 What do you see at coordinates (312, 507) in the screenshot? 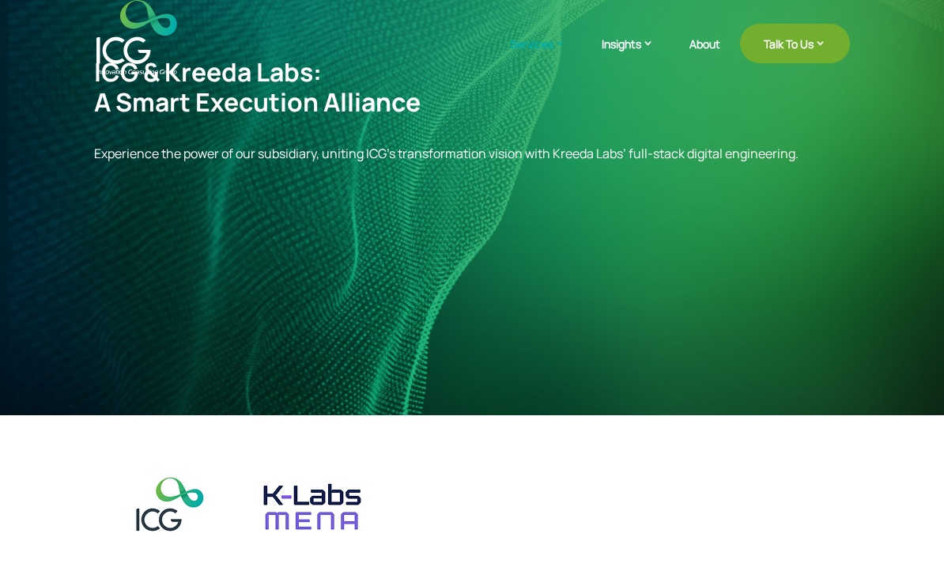
I see `img: KL_Mena_ScaleDown_Jpg 1` at bounding box center [312, 507].